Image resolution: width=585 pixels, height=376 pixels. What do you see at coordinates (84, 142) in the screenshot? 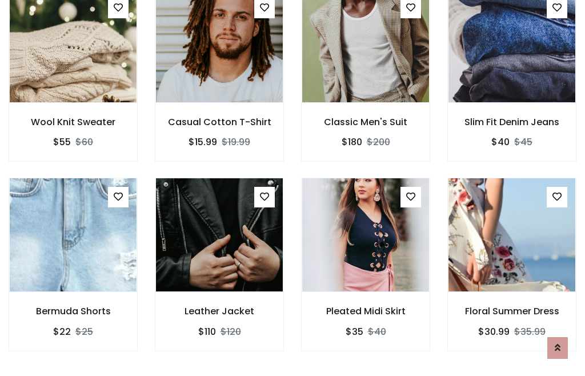
I see `del: $60` at bounding box center [84, 142].